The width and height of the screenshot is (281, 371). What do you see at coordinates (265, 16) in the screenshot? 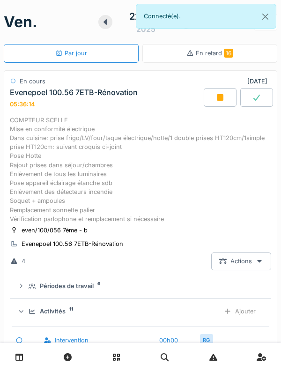
I see `button: Close` at bounding box center [265, 16].